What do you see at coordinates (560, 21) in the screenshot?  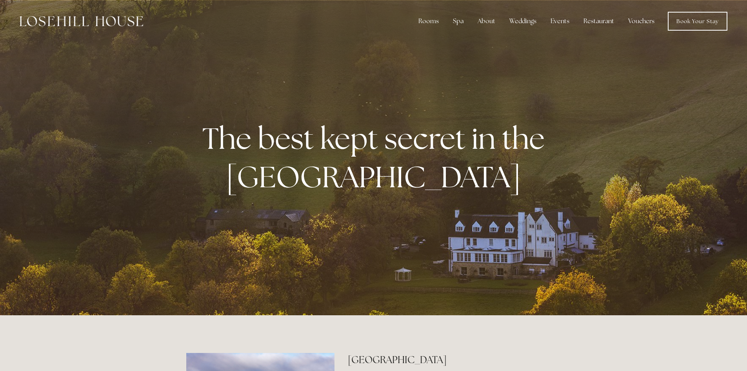 I see `div: Events` at bounding box center [560, 21].